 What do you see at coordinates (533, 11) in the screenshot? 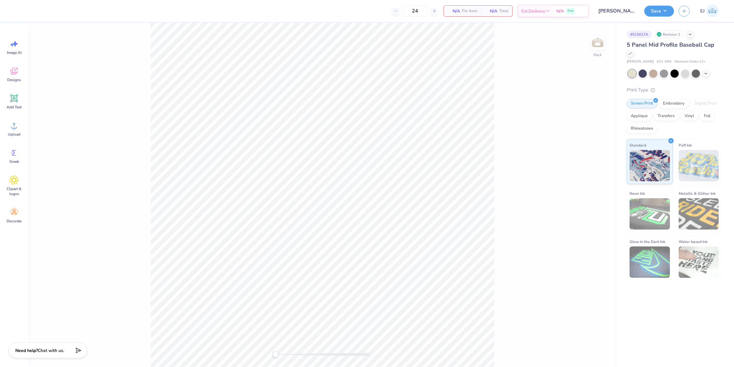
I see `span: Est. Delivery` at bounding box center [533, 11].